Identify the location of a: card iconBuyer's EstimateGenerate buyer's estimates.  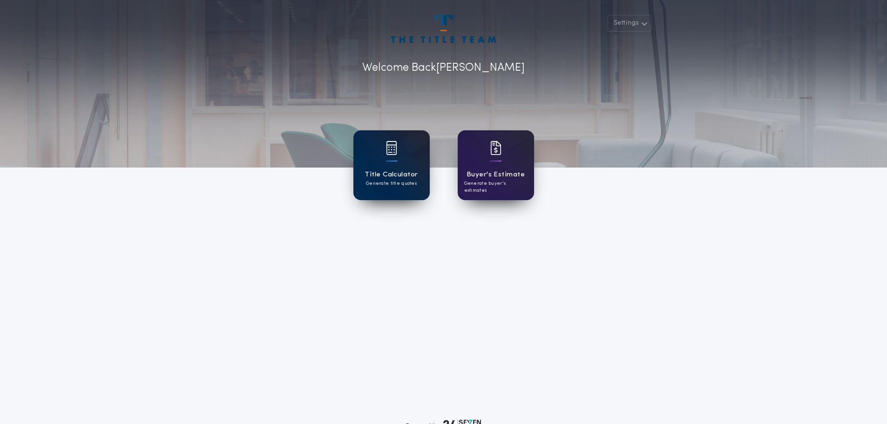
(496, 165).